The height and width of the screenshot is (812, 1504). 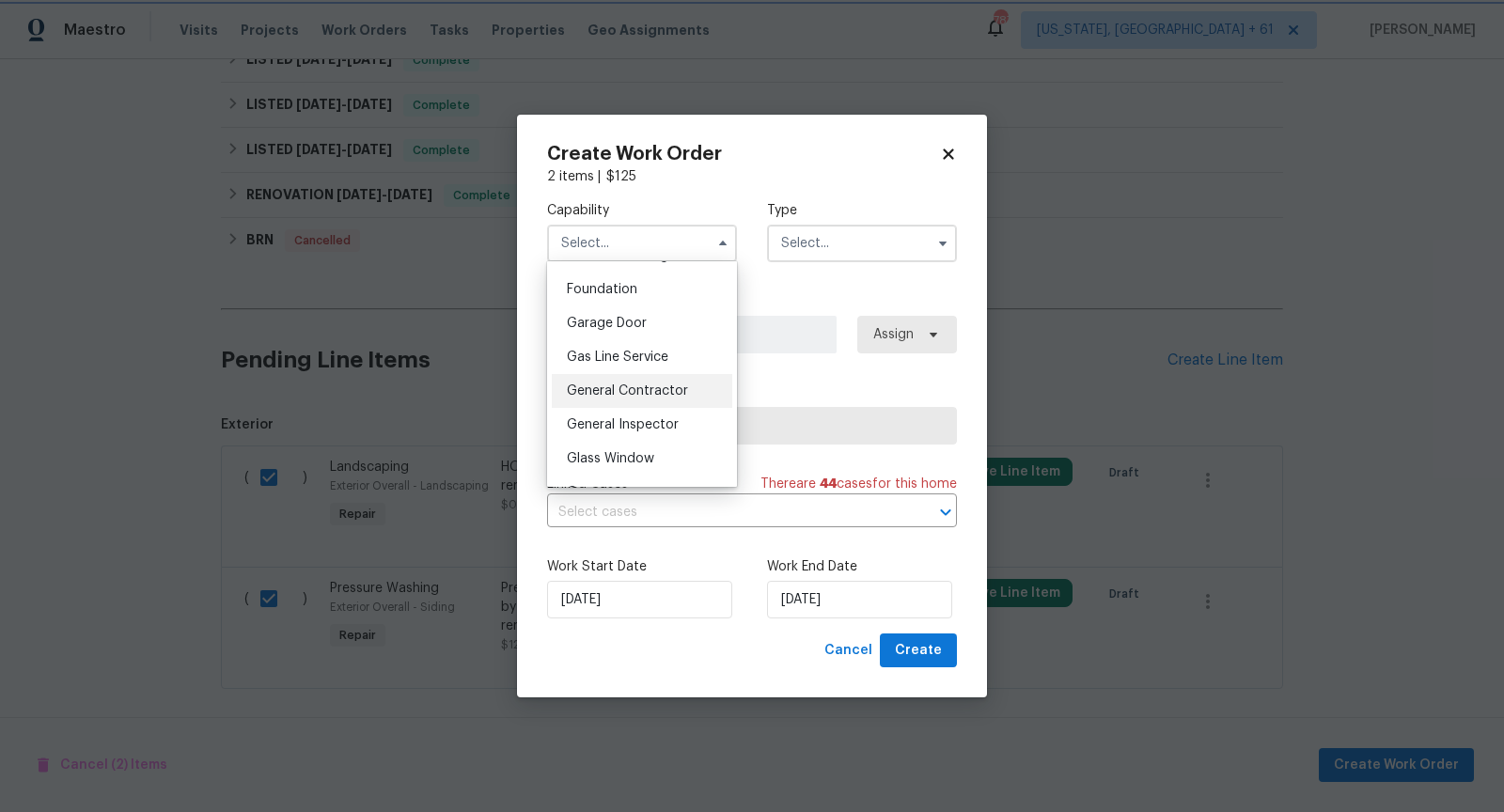 I want to click on span: Gas Line Service, so click(x=617, y=357).